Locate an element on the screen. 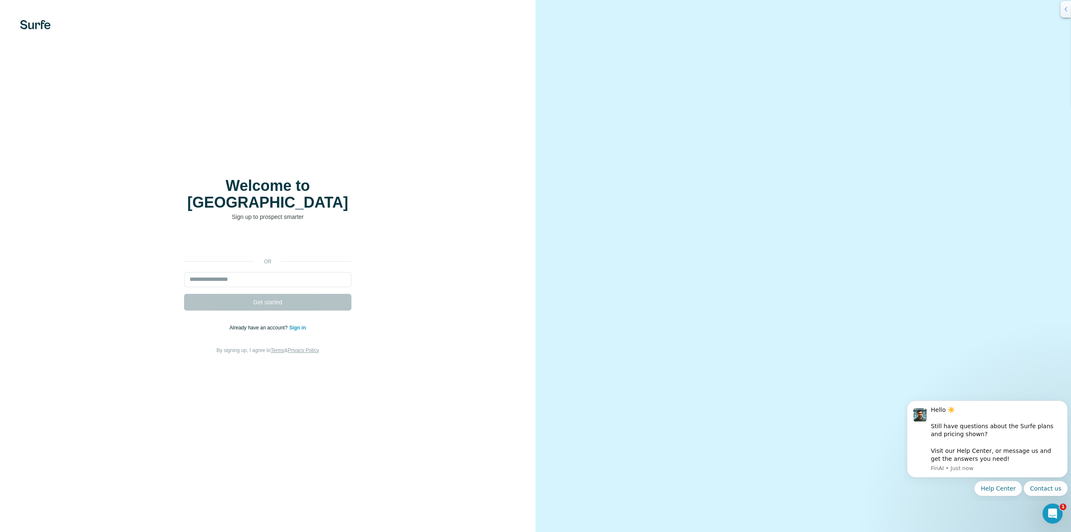 The height and width of the screenshot is (532, 1071). div: Hello ☀️ ​ Still have questions about the Surfe plans and pricing shown? ​ Visit our Help Center,... is located at coordinates (92, 41).